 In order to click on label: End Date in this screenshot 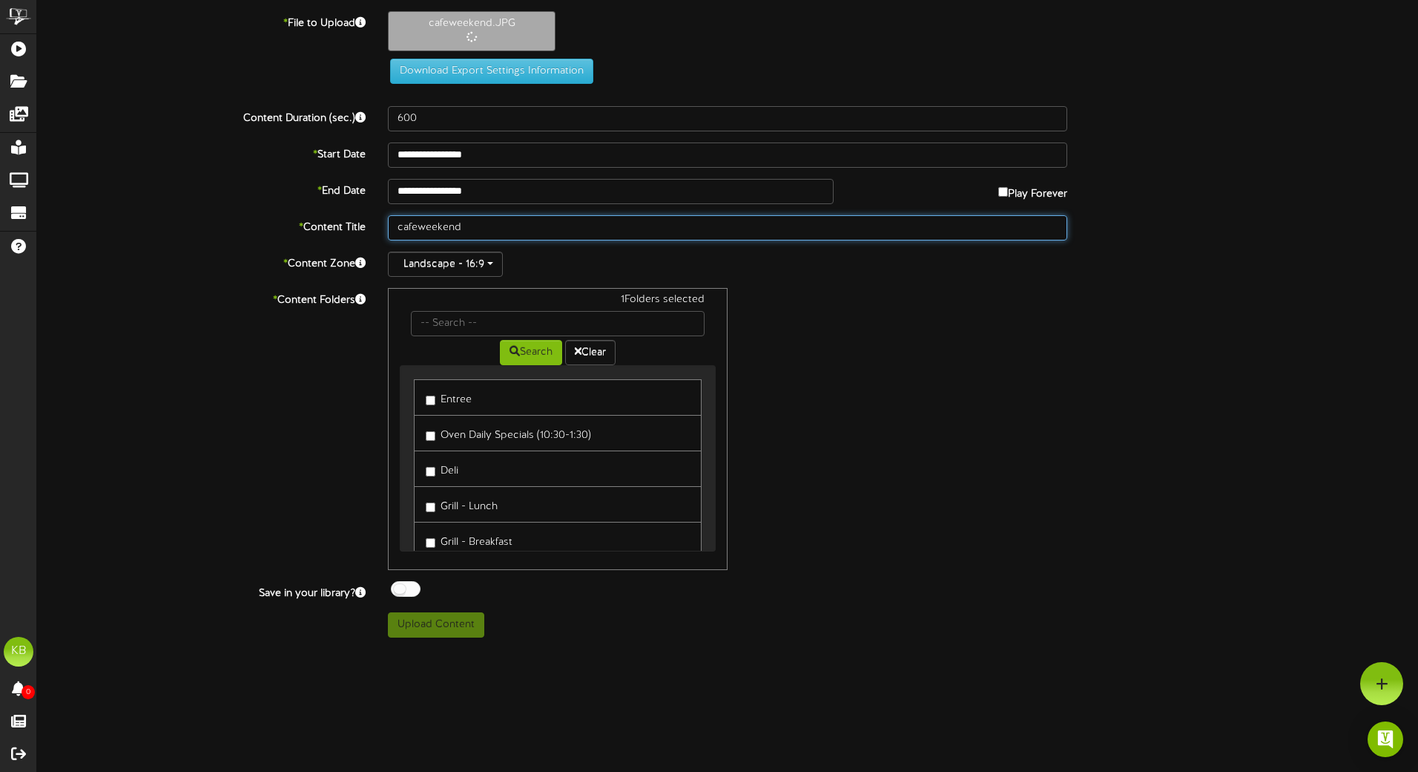, I will do `click(201, 188)`.